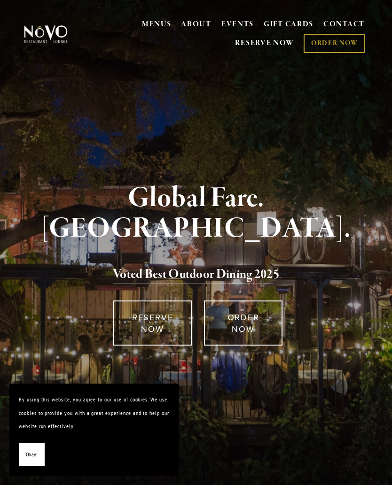 This screenshot has width=392, height=485. I want to click on a: ABOUT, so click(196, 24).